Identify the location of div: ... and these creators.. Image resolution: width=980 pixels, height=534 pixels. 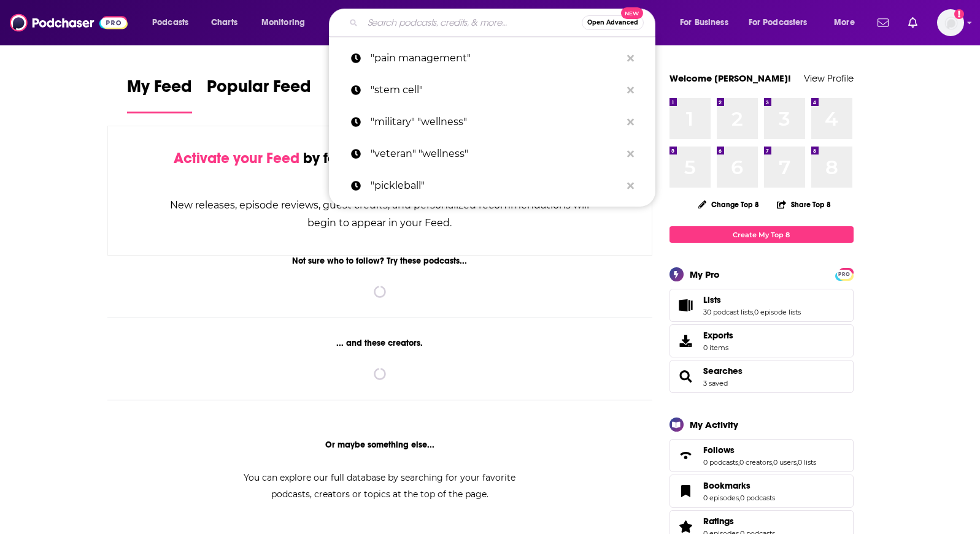
(380, 343).